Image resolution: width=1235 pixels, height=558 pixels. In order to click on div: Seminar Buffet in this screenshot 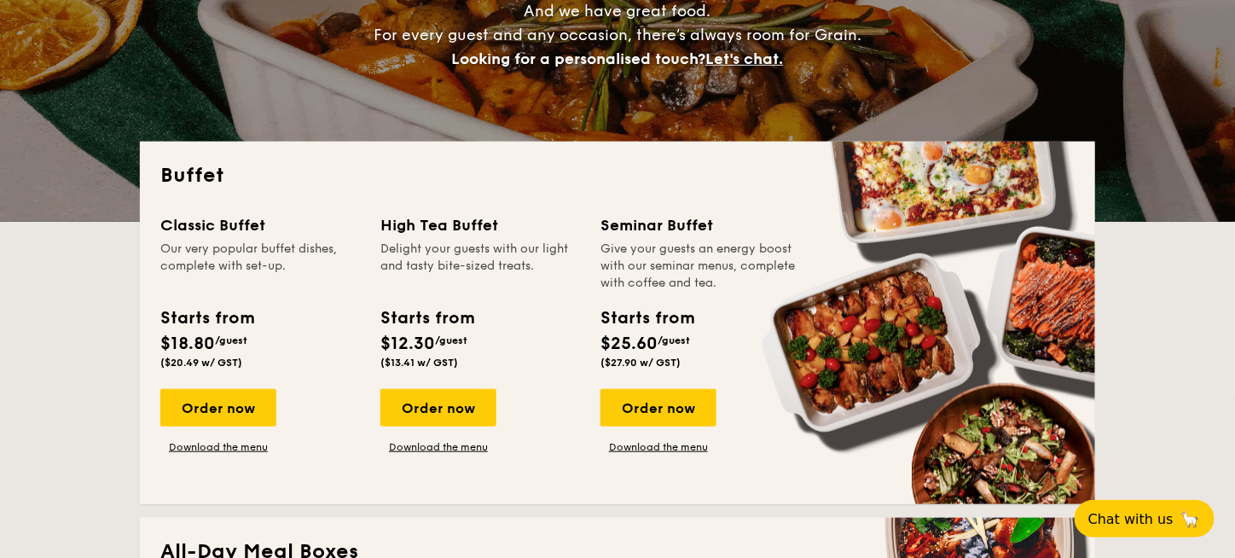, I will do `click(700, 225)`.